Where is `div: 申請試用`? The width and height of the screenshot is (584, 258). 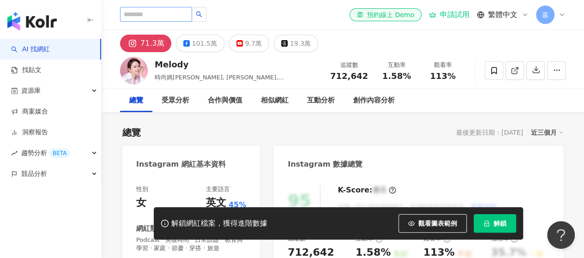
div: 申請試用 is located at coordinates (450, 15).